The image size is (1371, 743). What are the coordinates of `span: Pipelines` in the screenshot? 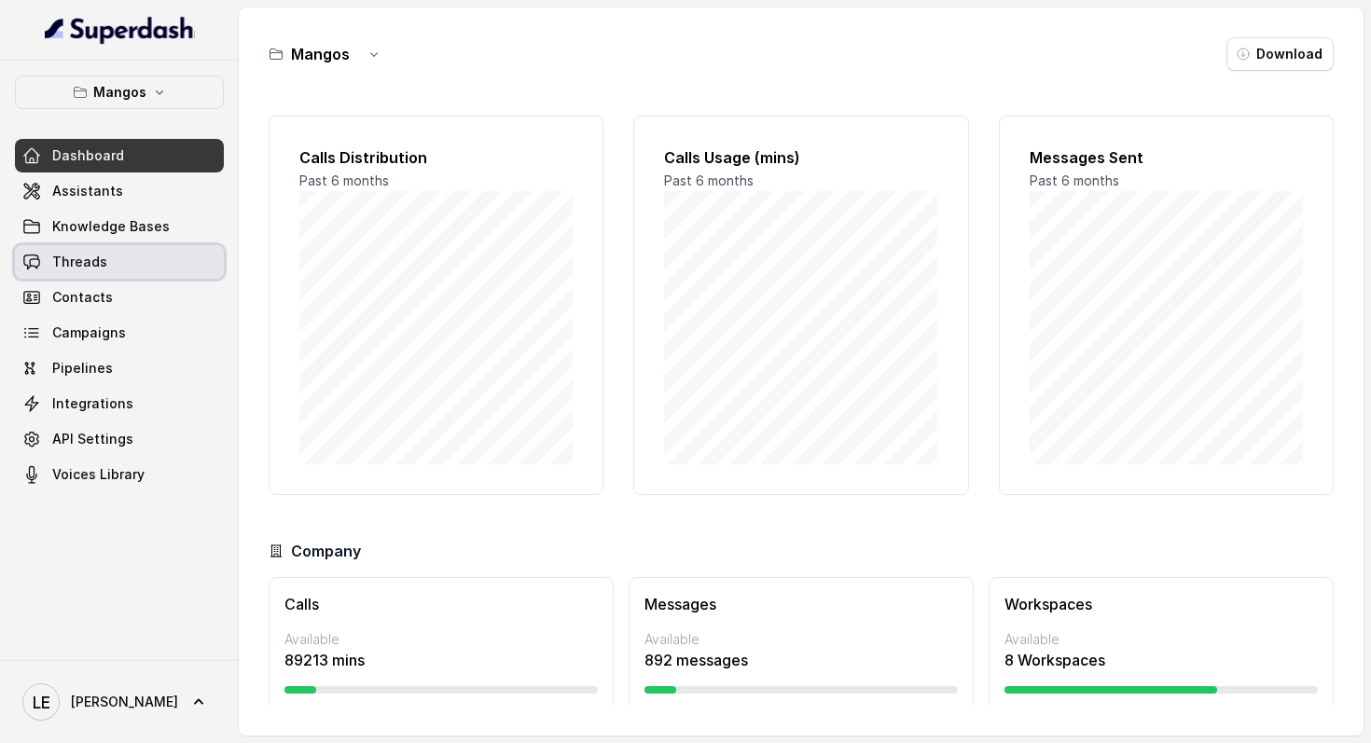 It's located at (82, 368).